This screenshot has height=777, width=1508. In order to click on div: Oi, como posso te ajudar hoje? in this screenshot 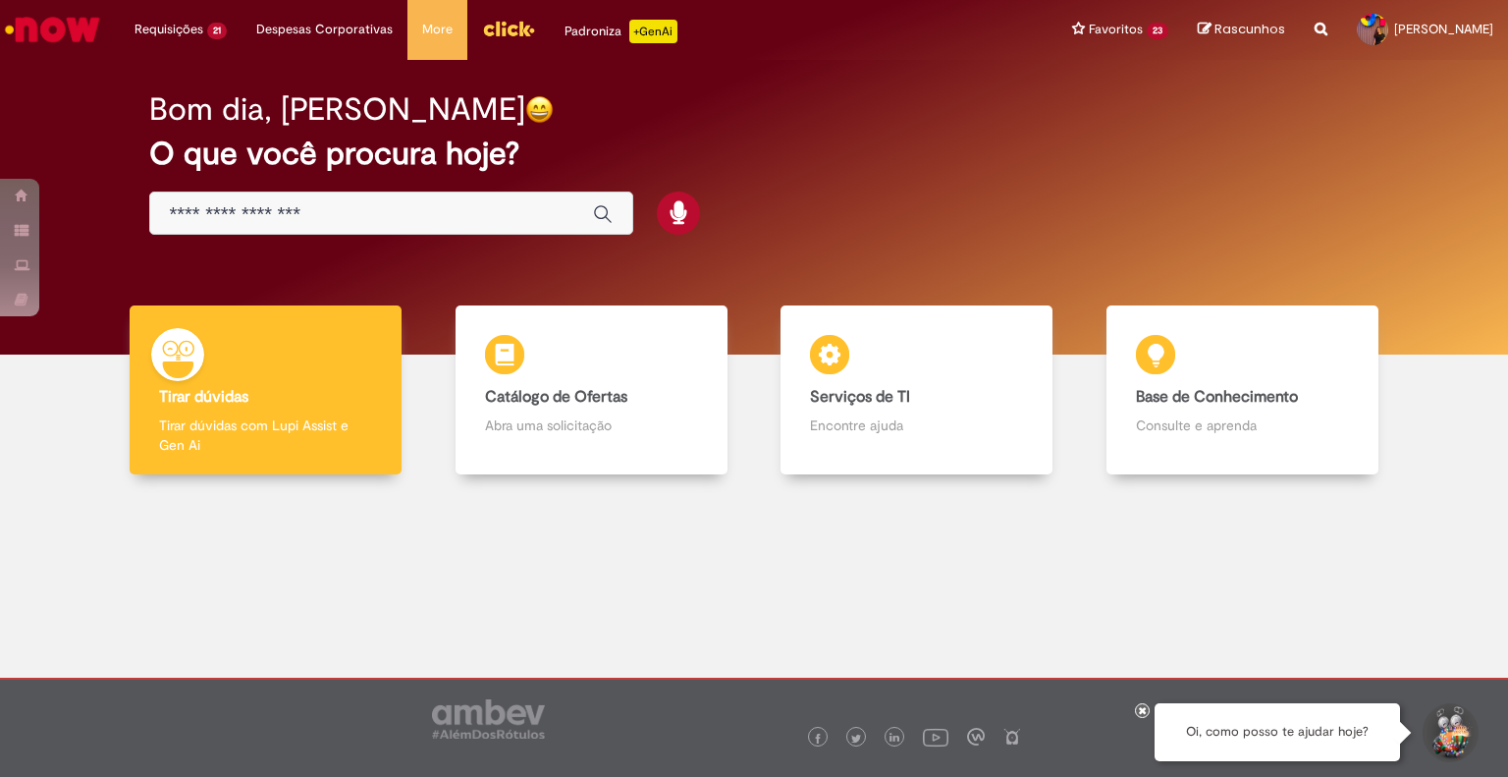, I will do `click(1277, 731)`.